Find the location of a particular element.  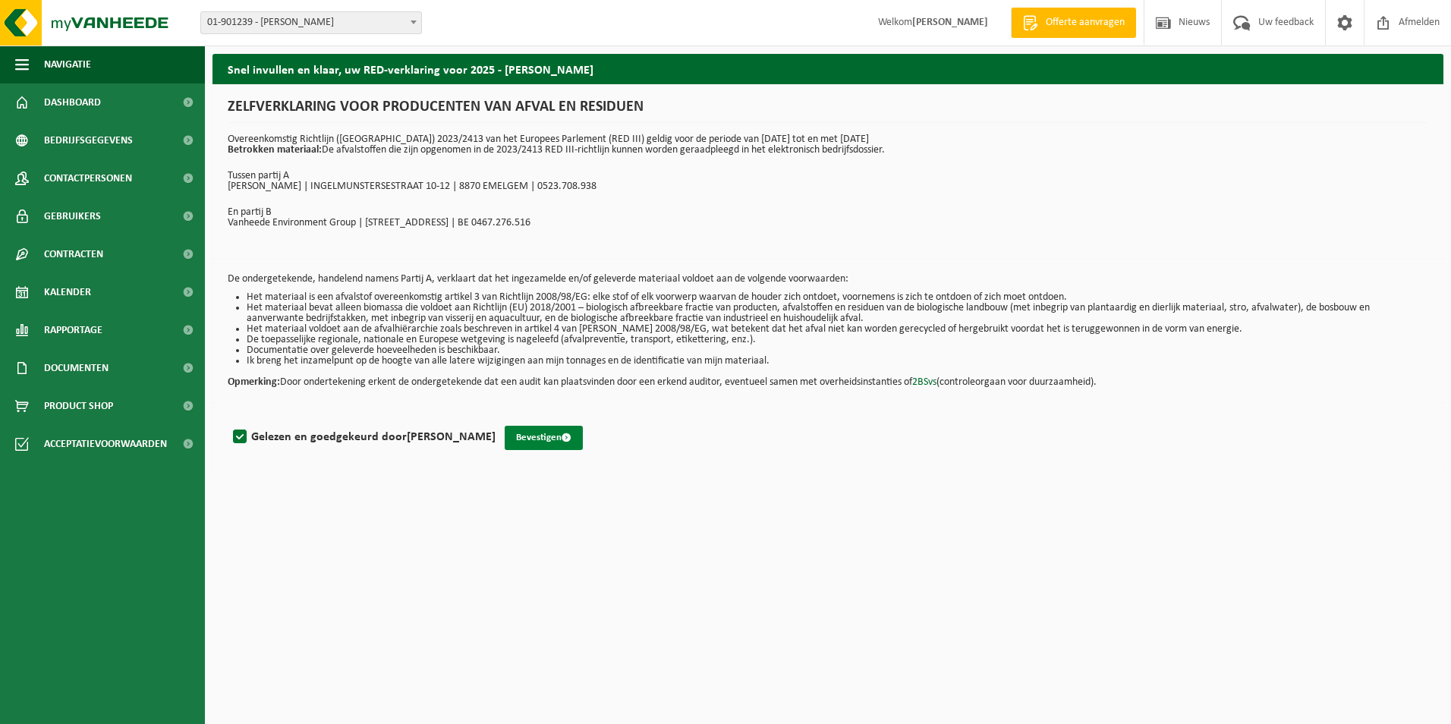

a: 2BSvs is located at coordinates (924, 382).